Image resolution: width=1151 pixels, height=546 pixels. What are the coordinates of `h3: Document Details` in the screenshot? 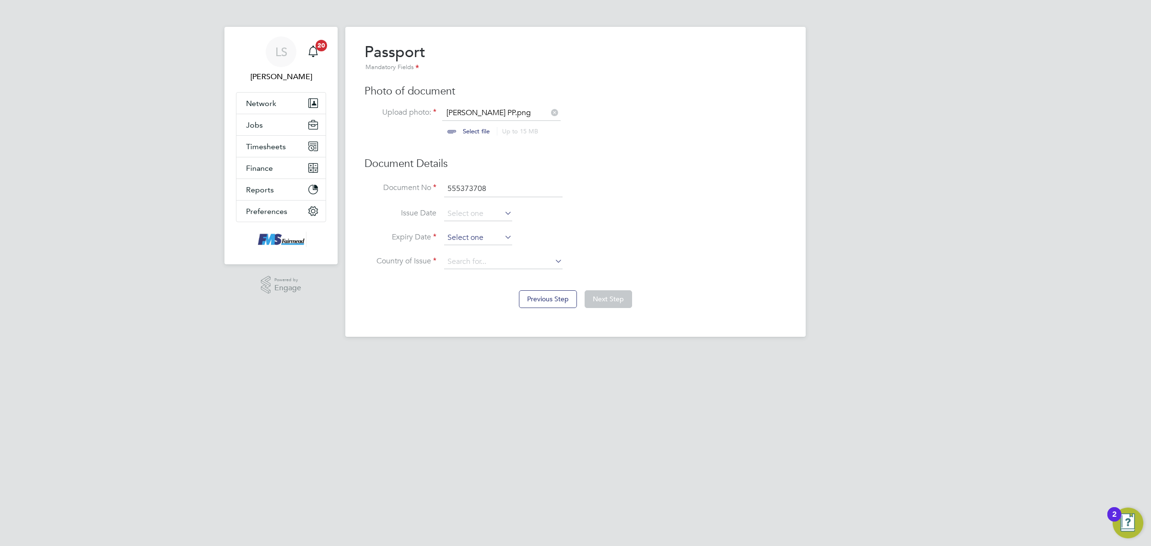 It's located at (576, 164).